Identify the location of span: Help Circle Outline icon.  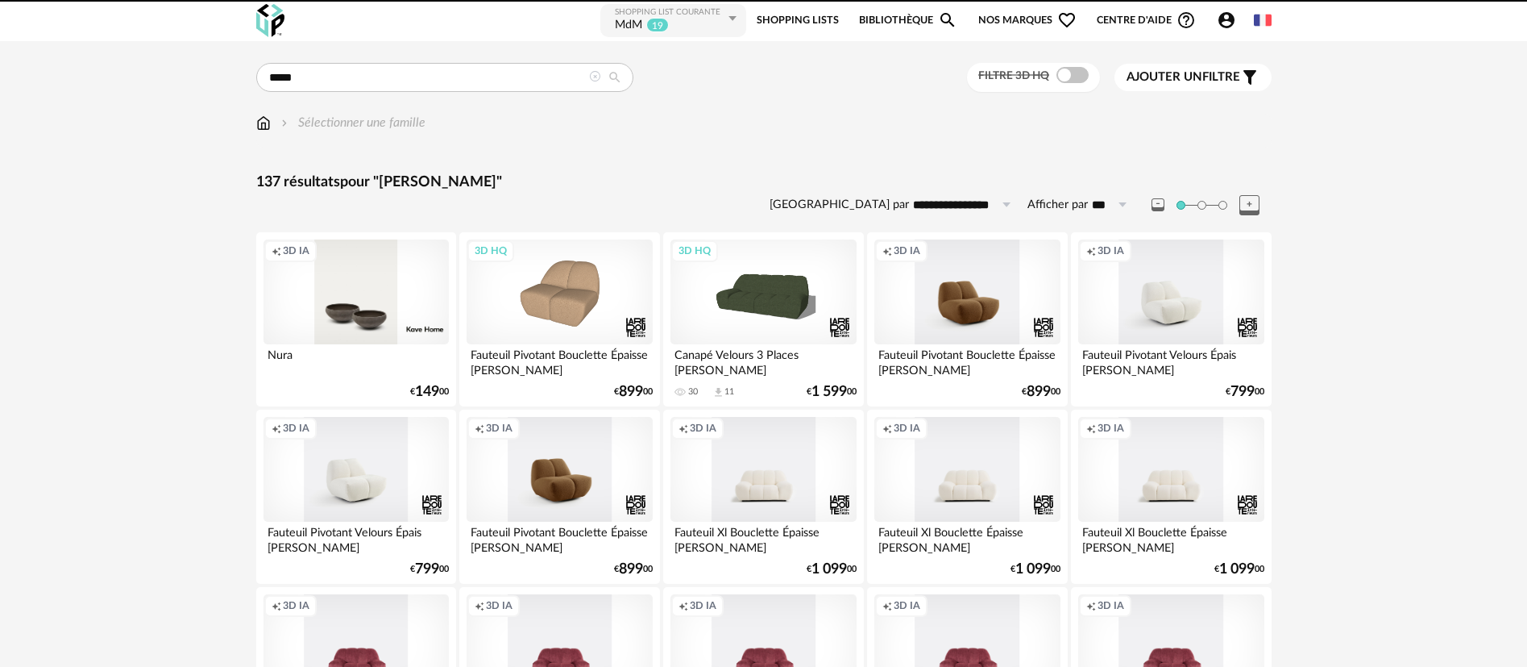
(1186, 20).